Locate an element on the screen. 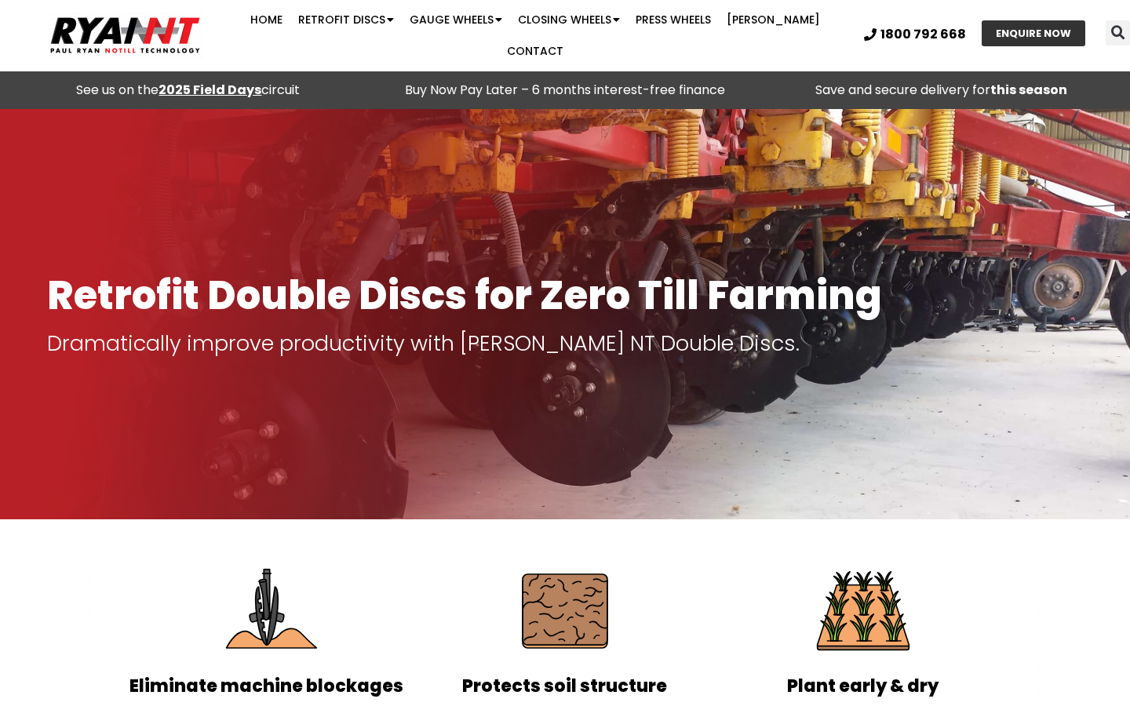  a: Gauge Wheels is located at coordinates (456, 20).